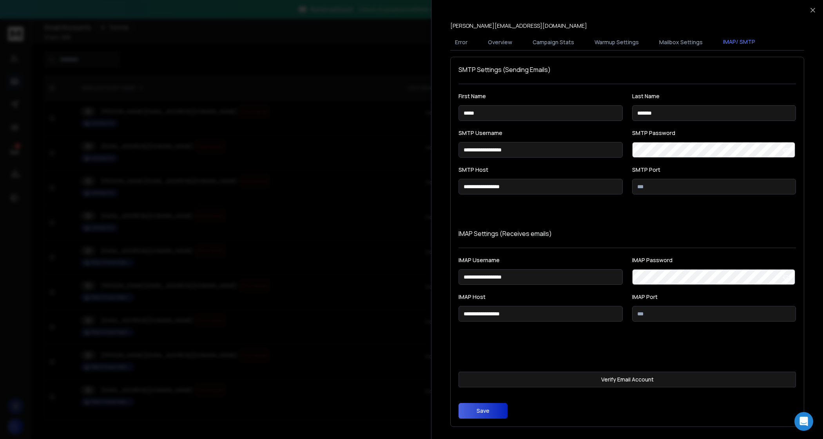 The height and width of the screenshot is (439, 823). Describe the element at coordinates (714, 297) in the screenshot. I see `label: IMAP Port` at that location.